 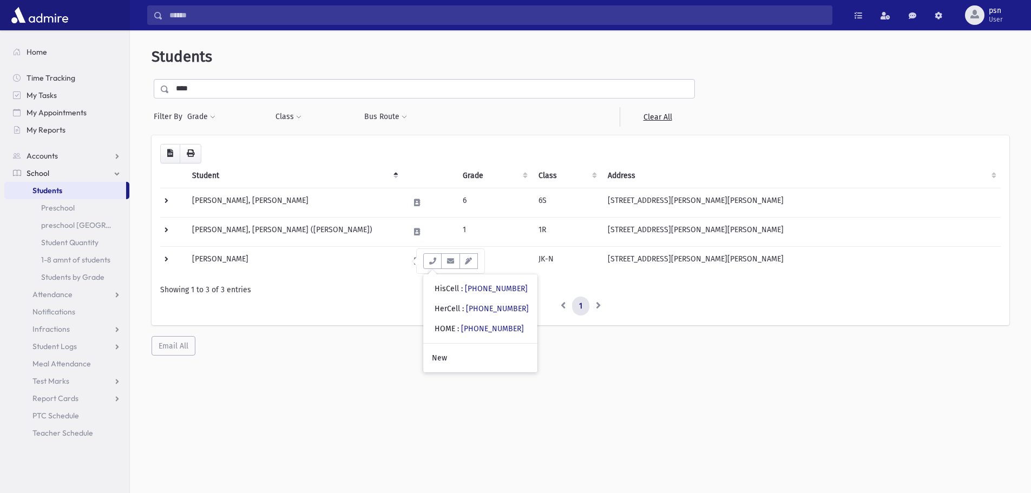 I want to click on td: 6S, so click(x=566, y=202).